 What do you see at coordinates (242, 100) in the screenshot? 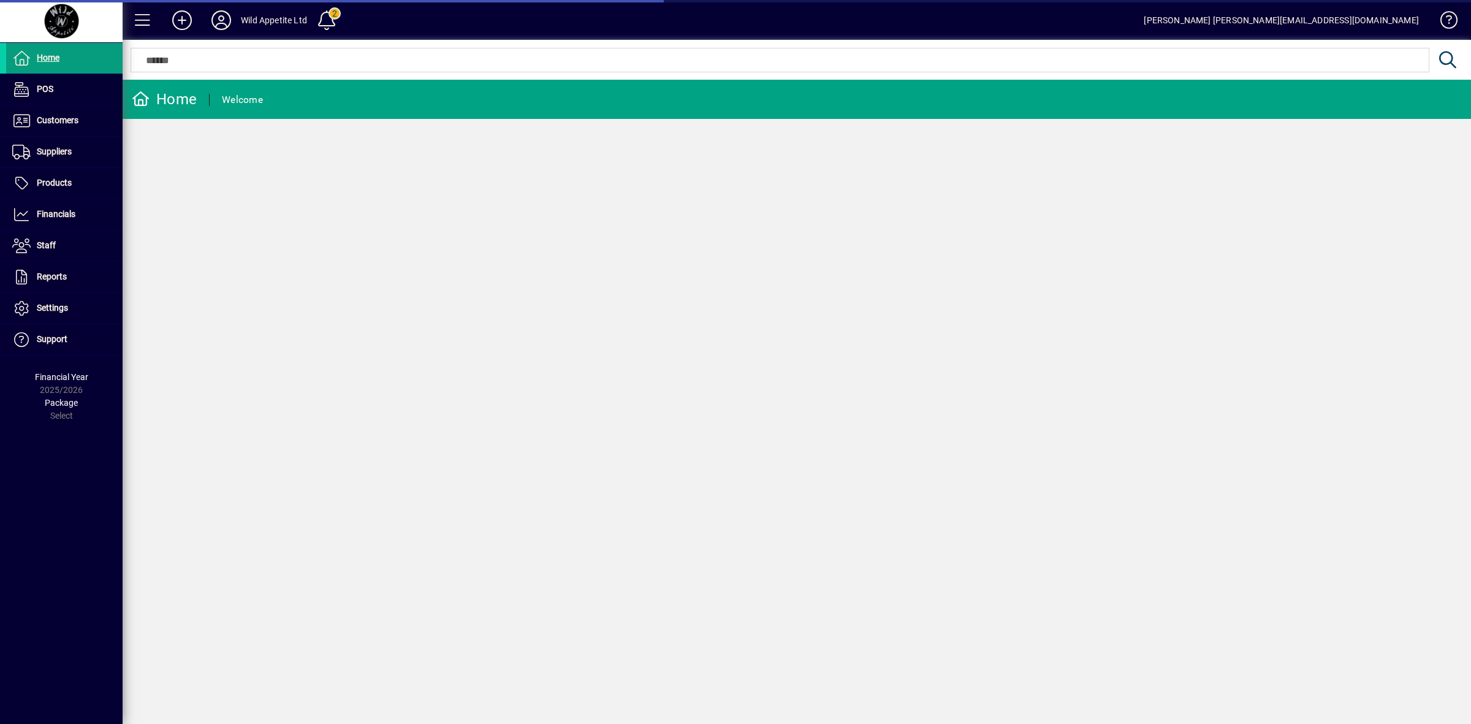
I see `div: Welcome` at bounding box center [242, 100].